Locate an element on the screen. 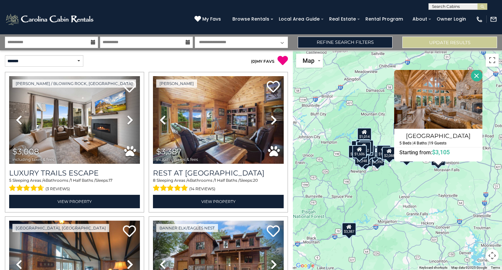  span: 17 is located at coordinates (110, 180).